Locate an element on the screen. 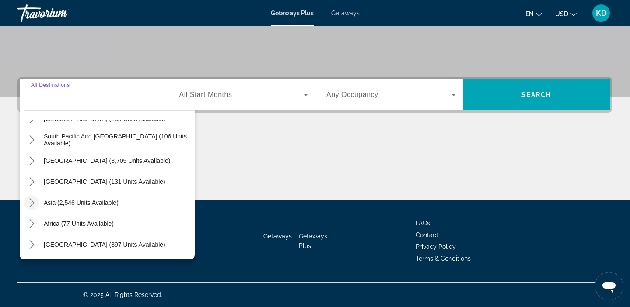  span: All Destinations is located at coordinates (50, 85).